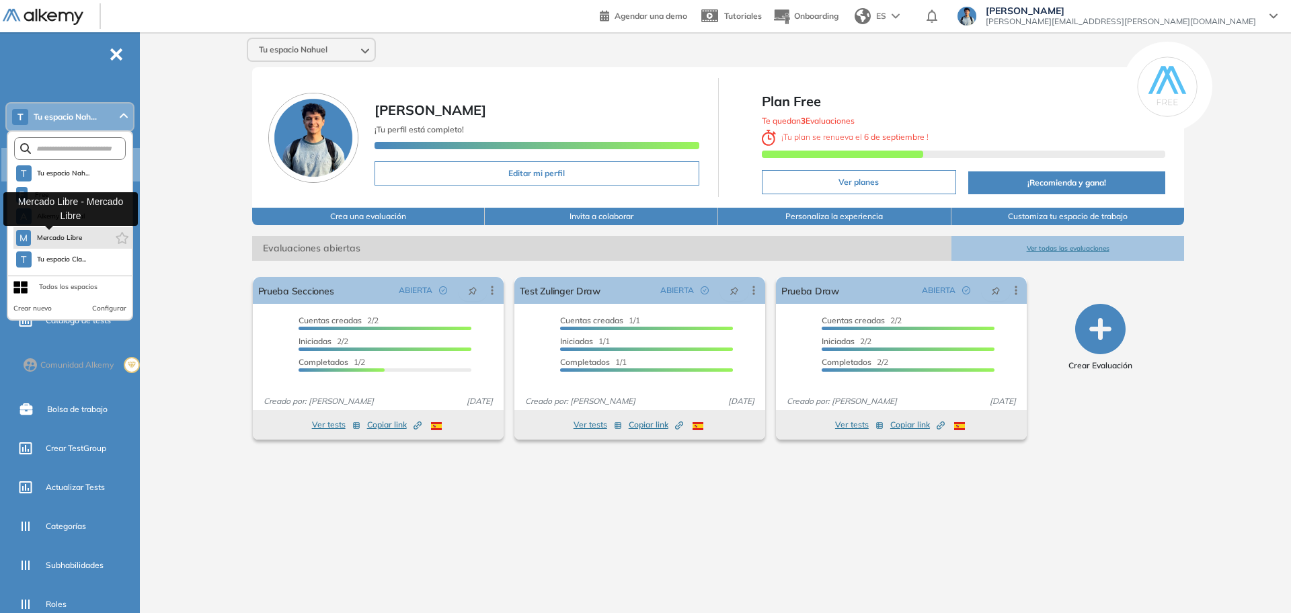 This screenshot has width=1291, height=613. What do you see at coordinates (1258, 581) in the screenshot?
I see `div: Widget de chat` at bounding box center [1258, 581].